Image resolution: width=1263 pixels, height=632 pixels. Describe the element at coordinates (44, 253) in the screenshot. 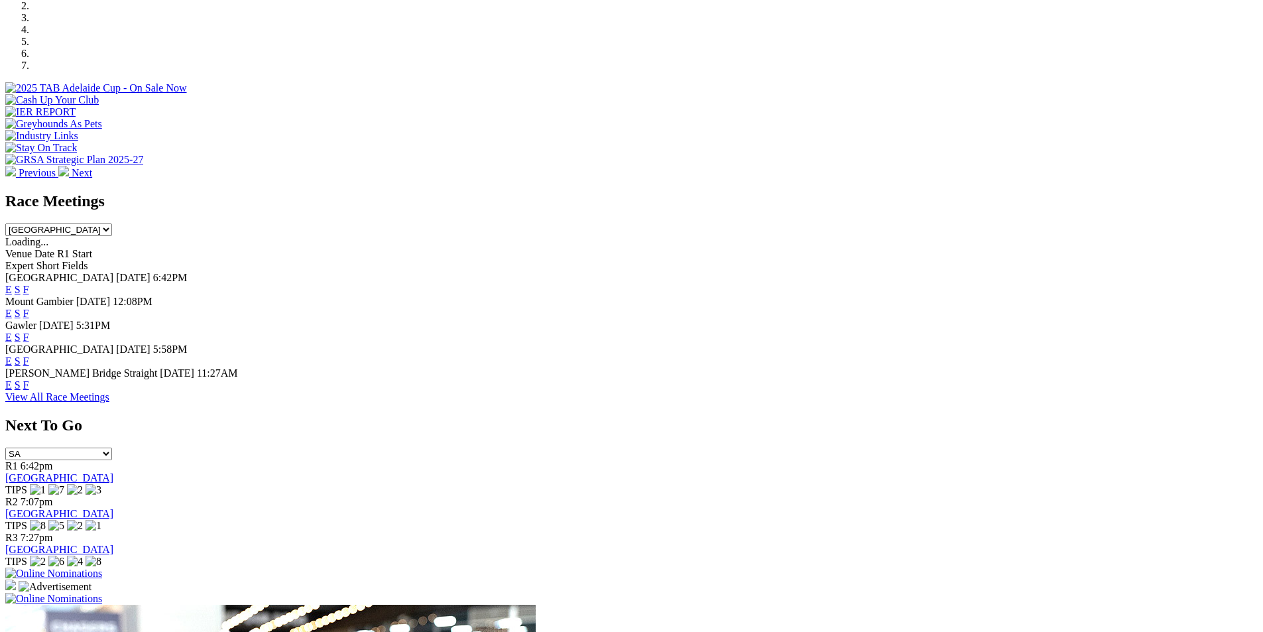

I see `span: Date` at that location.